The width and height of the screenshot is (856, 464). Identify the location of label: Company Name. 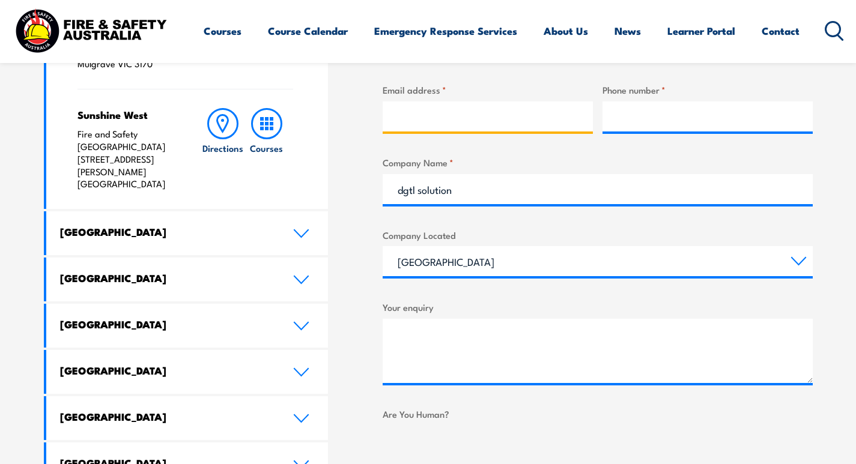
(597, 162).